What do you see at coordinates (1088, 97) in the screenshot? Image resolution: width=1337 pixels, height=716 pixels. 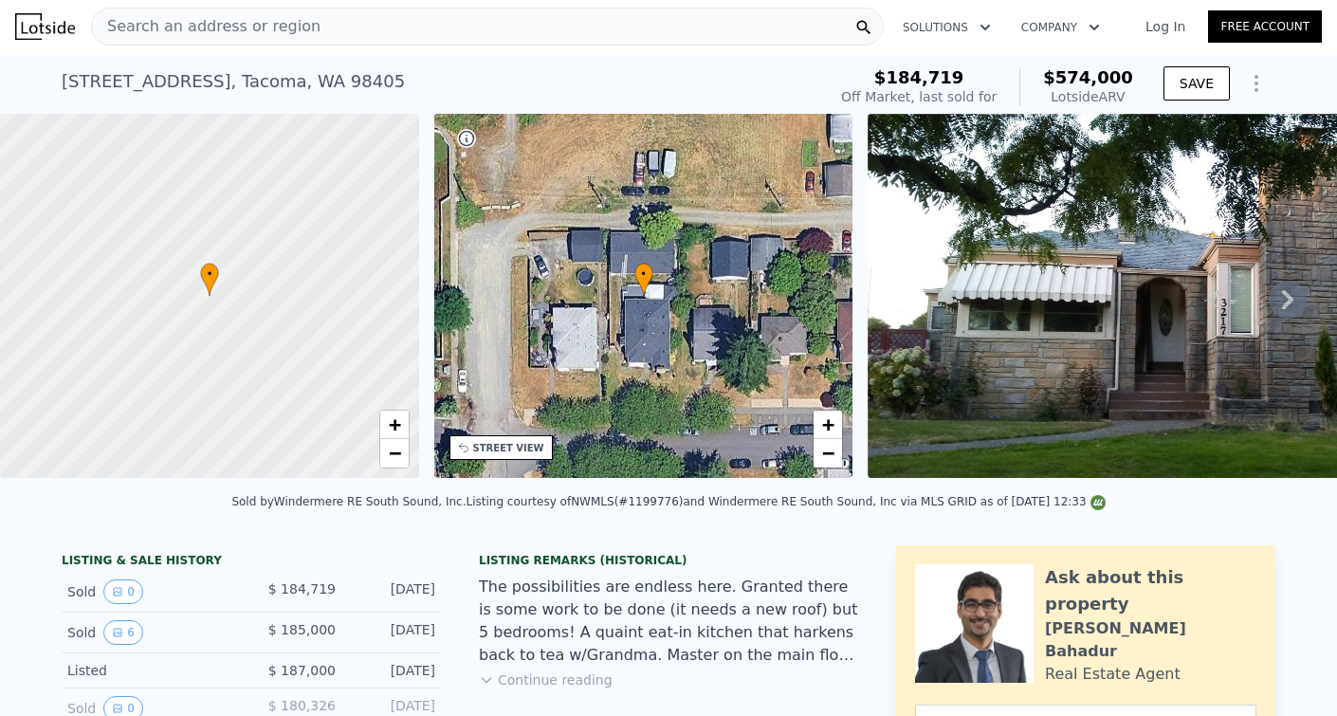 I see `div: Lotside ARV` at bounding box center [1088, 97].